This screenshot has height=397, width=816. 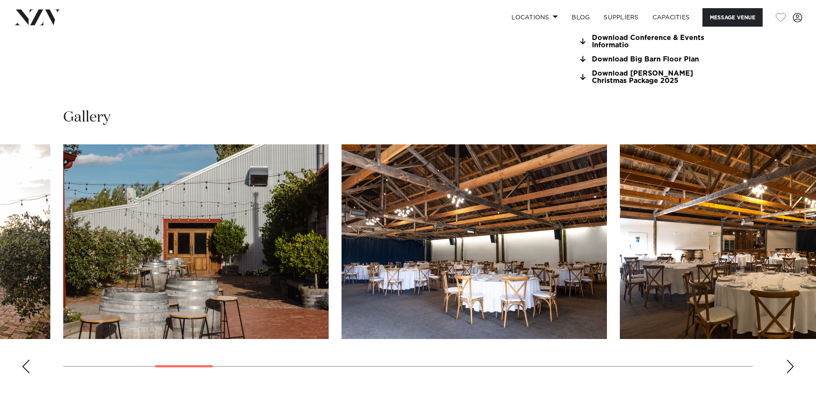 What do you see at coordinates (535, 17) in the screenshot?
I see `a: Locations` at bounding box center [535, 17].